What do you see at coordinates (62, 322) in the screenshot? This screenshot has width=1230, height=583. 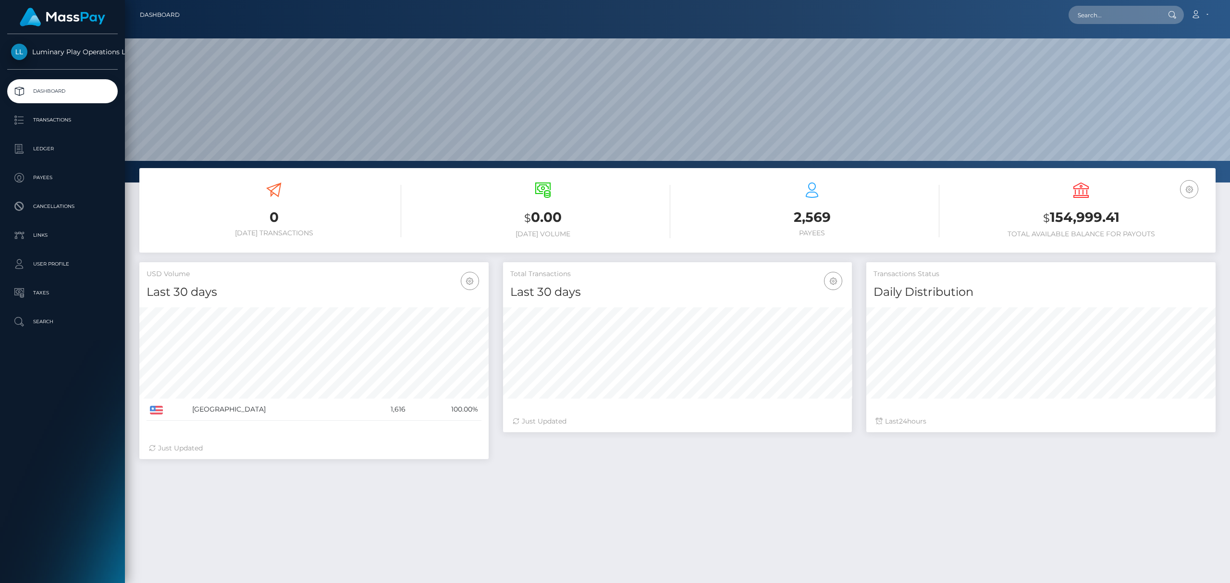 I see `a: Search` at bounding box center [62, 322].